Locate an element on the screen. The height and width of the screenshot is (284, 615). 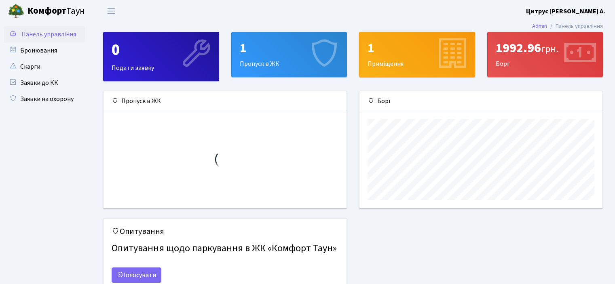
b: Комфорт is located at coordinates (47, 11).